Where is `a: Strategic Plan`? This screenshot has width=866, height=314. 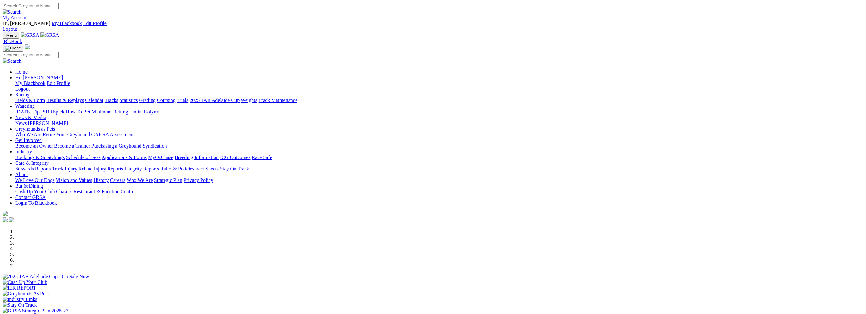 a: Strategic Plan is located at coordinates (168, 180).